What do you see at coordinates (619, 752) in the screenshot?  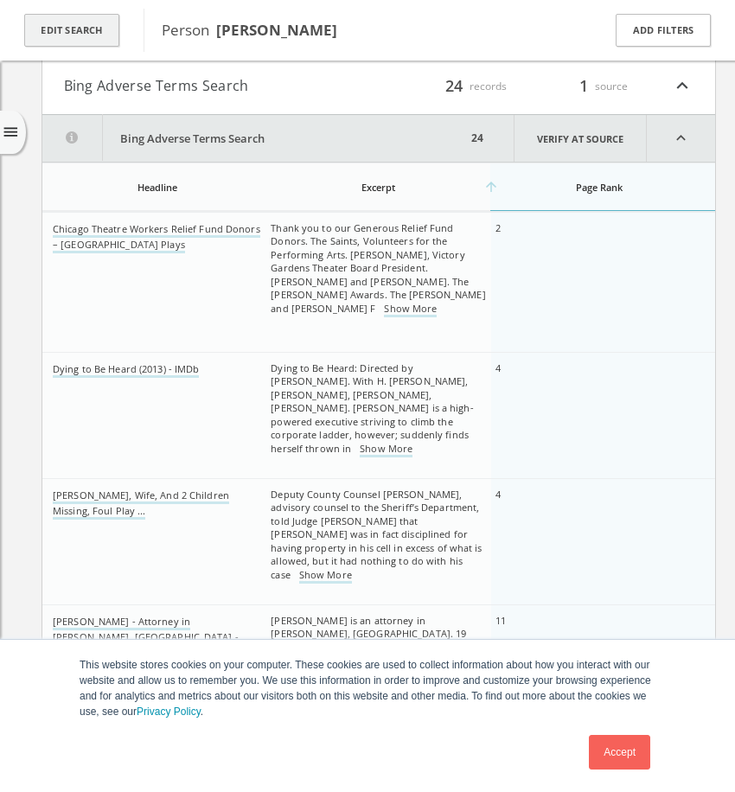 I see `a: Accept` at bounding box center [619, 752].